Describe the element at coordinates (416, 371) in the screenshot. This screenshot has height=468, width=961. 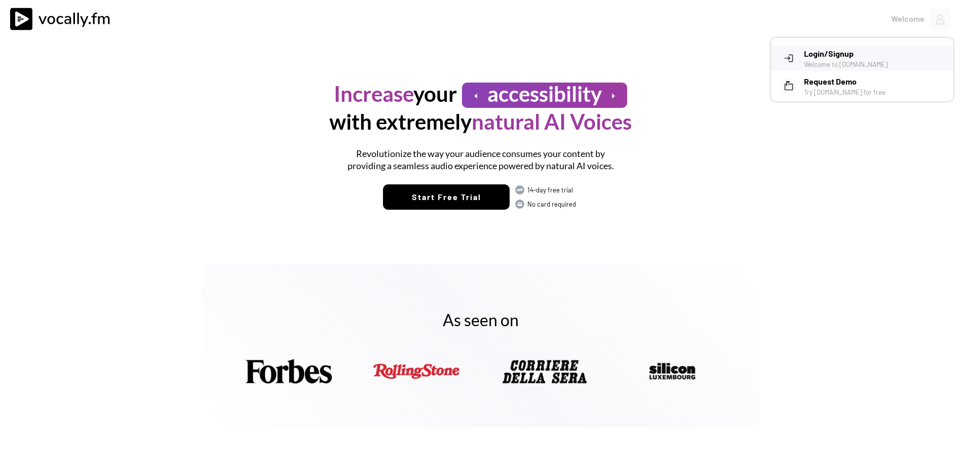
I see `img: rolling.png` at that location.